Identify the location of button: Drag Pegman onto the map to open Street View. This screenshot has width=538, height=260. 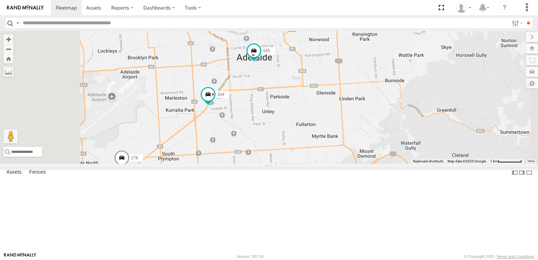
(11, 136).